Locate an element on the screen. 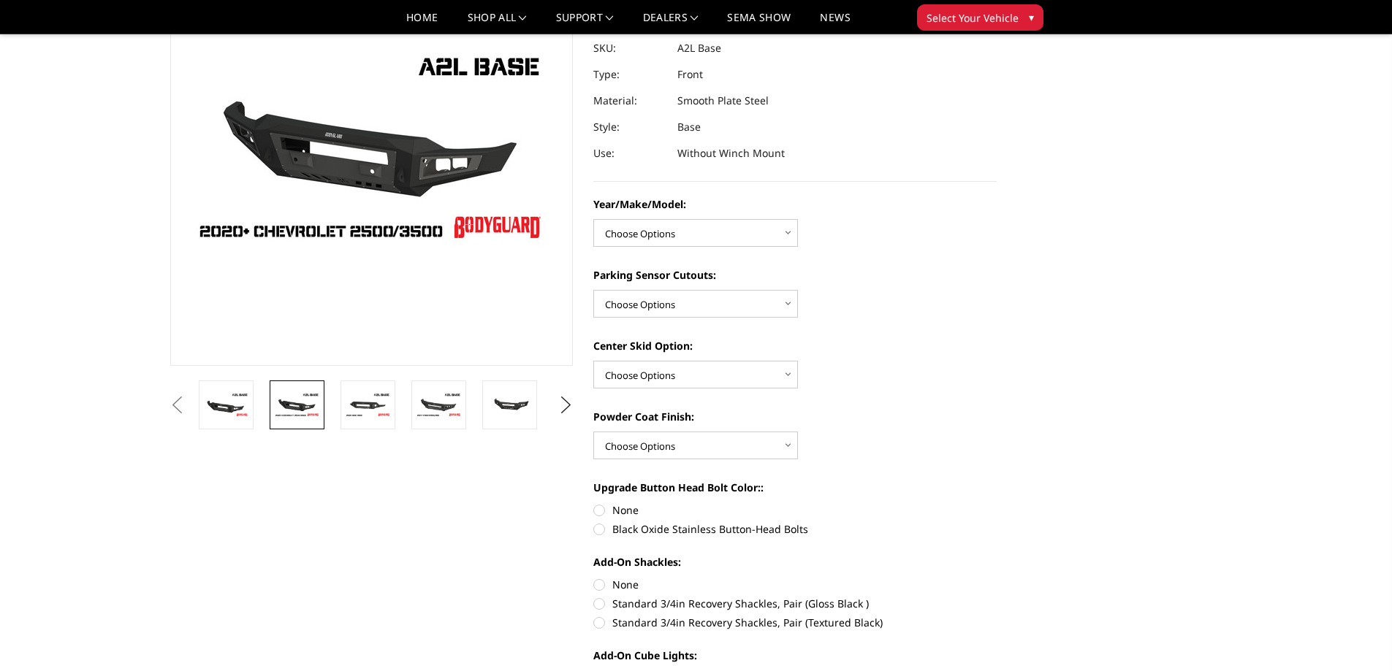  label: Center Skid Option: is located at coordinates (795, 346).